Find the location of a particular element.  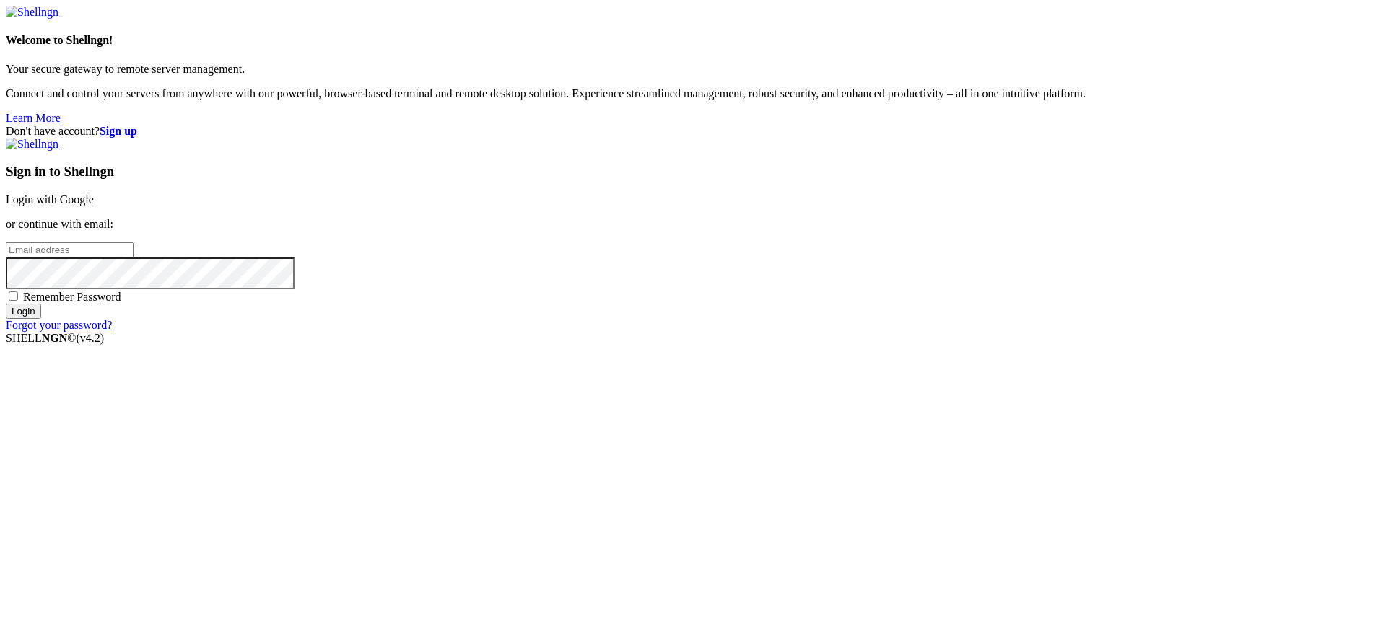

h4: Welcome to Shellngn! is located at coordinates (693, 40).